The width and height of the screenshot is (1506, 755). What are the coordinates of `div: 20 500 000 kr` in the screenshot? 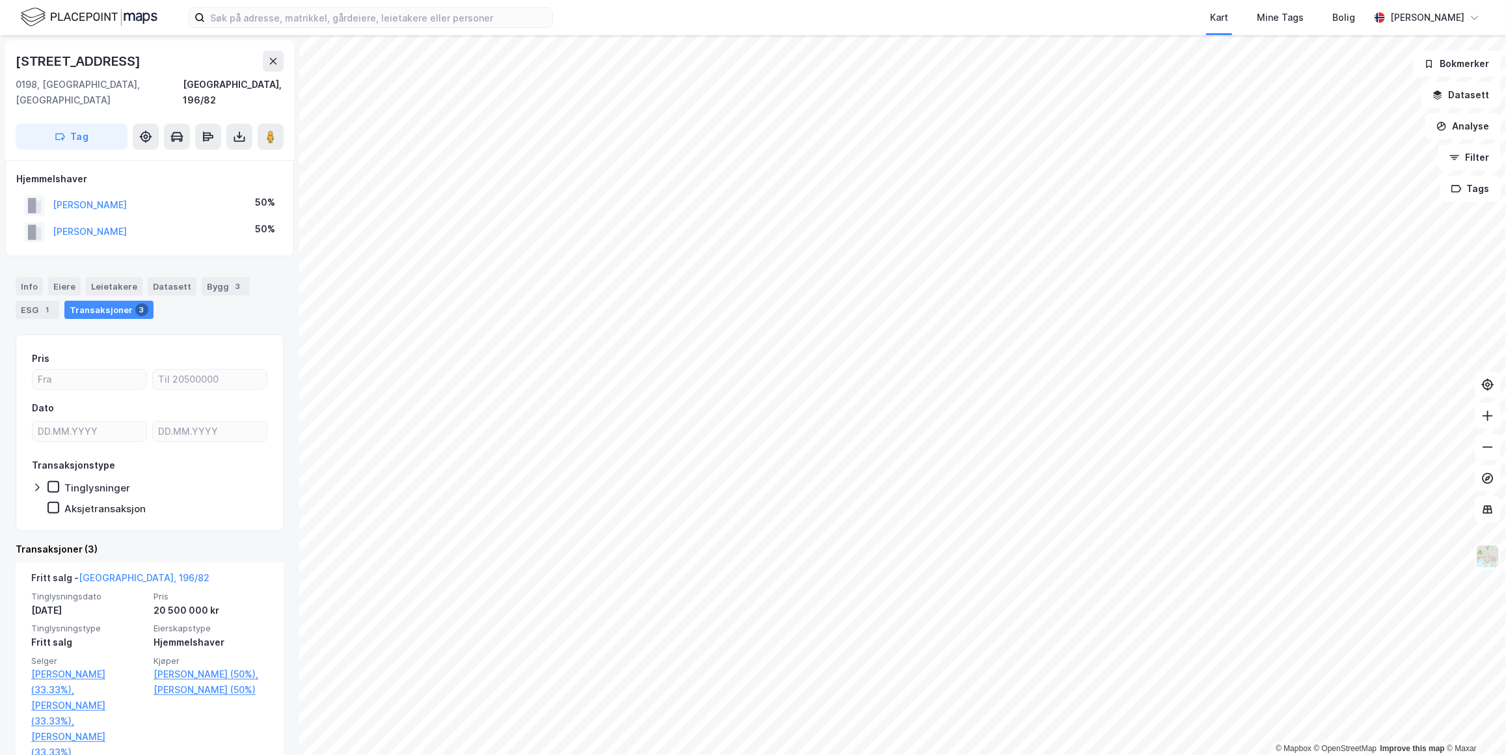 It's located at (211, 610).